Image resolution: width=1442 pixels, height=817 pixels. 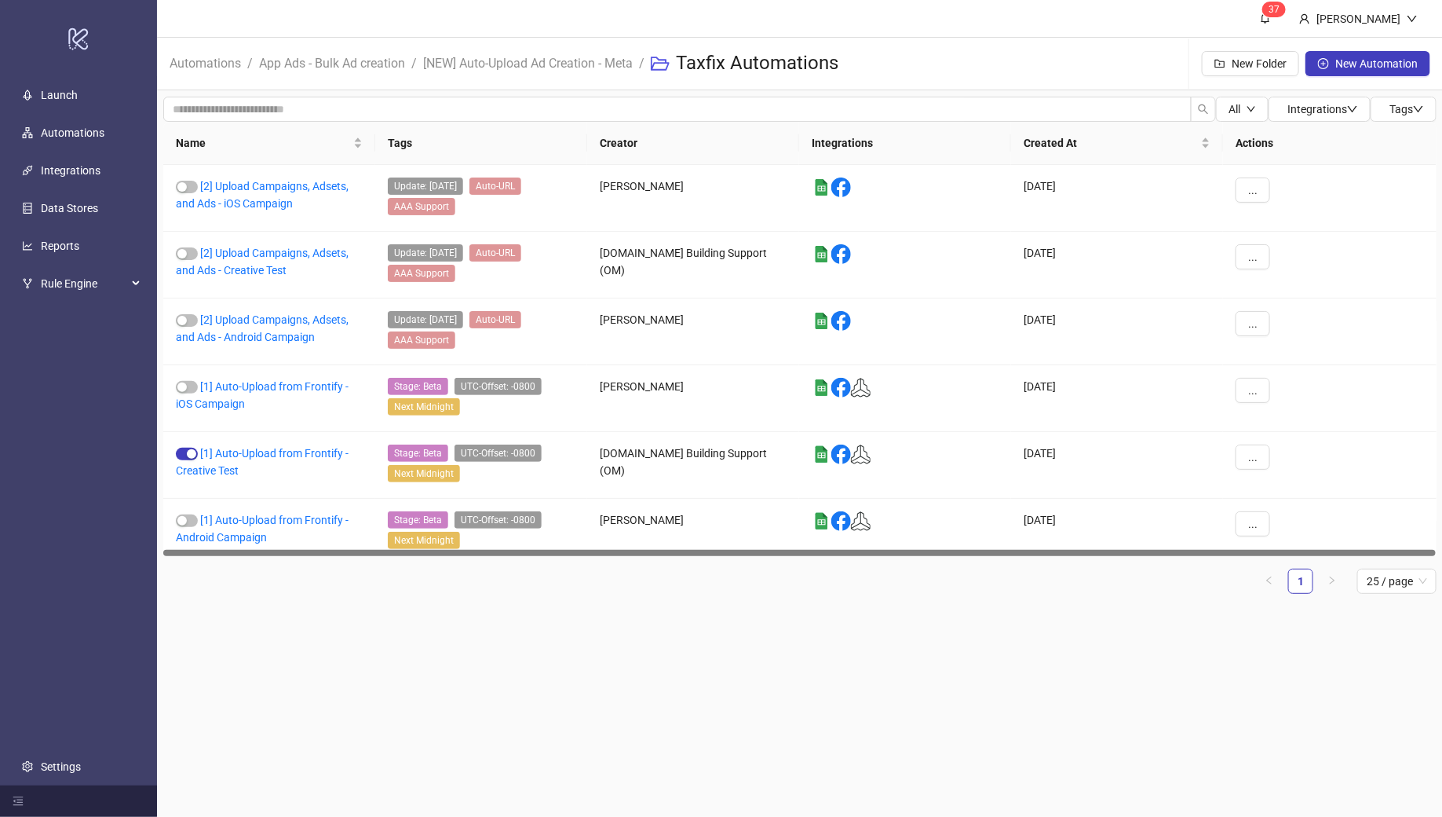 What do you see at coordinates (263, 143) in the screenshot?
I see `span: Name` at bounding box center [263, 143].